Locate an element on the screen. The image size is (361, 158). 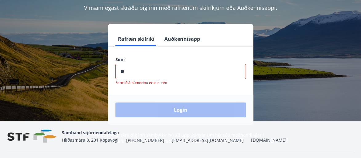
img: vjCaq2fThgY3EUYqSgpjEiBg6WP39ov69hlhuPVN.png is located at coordinates (32, 136).